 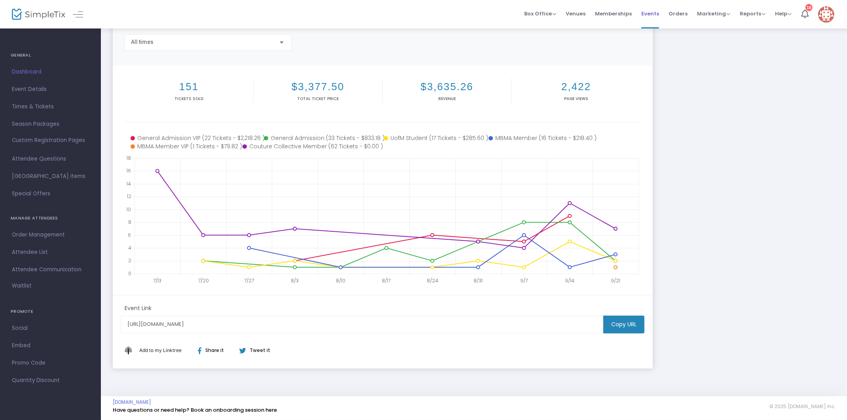 What do you see at coordinates (575, 13) in the screenshot?
I see `span: Venues` at bounding box center [575, 13].